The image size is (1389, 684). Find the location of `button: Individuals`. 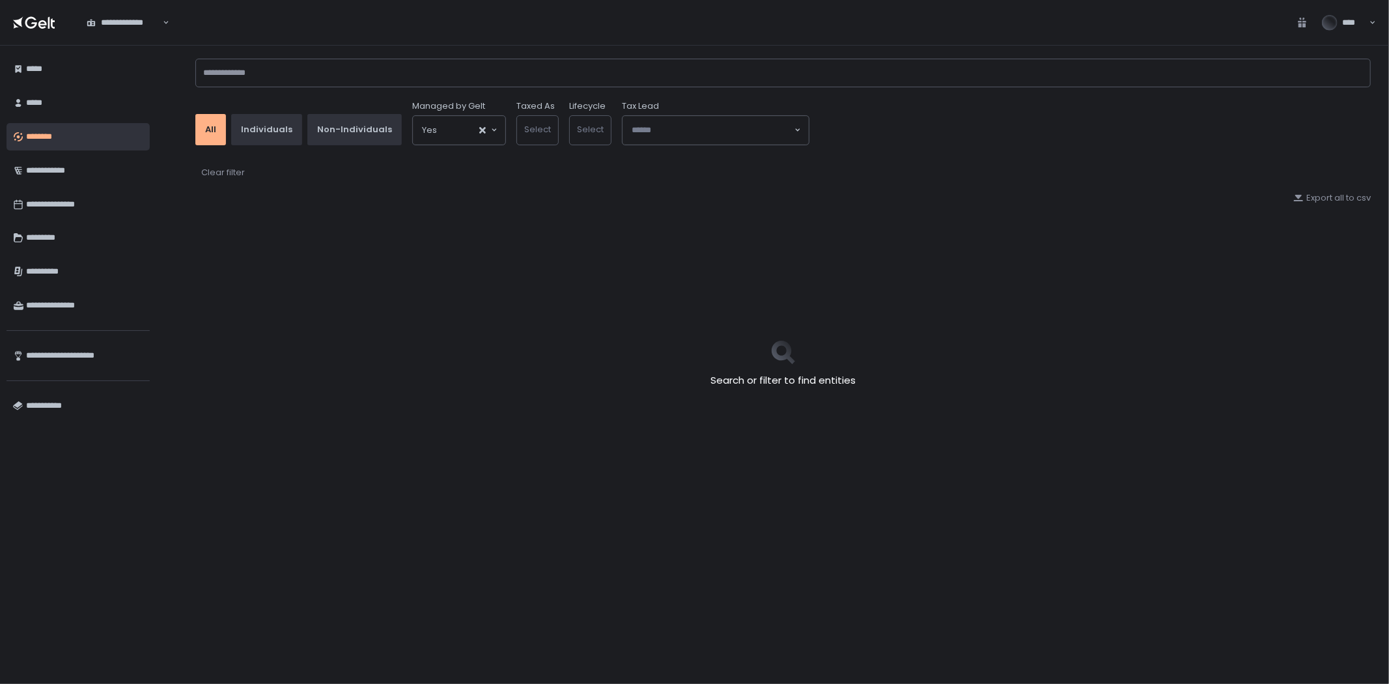

button: Individuals is located at coordinates (266, 130).